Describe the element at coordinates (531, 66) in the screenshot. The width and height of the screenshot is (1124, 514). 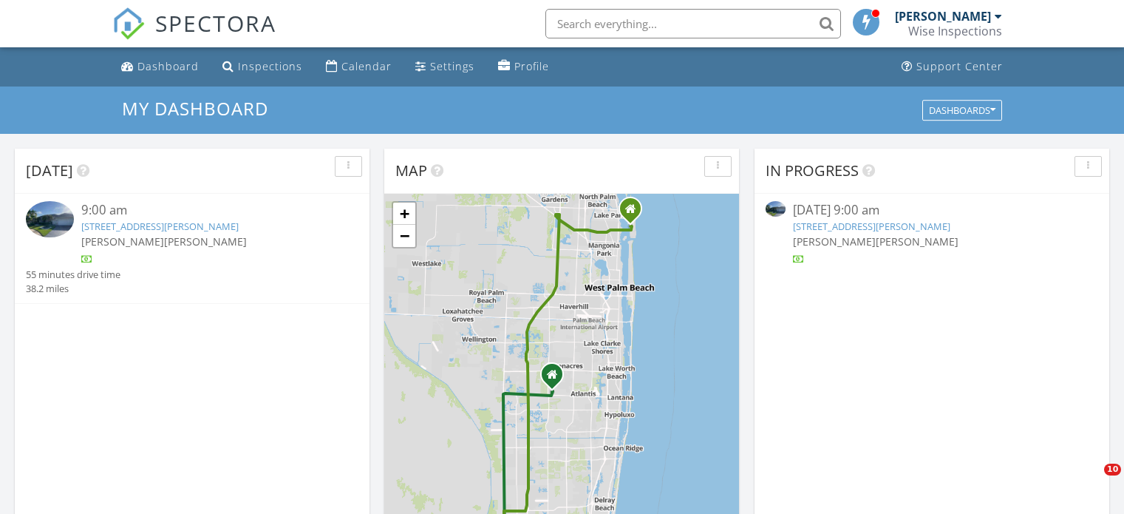
I see `div: Profile` at that location.